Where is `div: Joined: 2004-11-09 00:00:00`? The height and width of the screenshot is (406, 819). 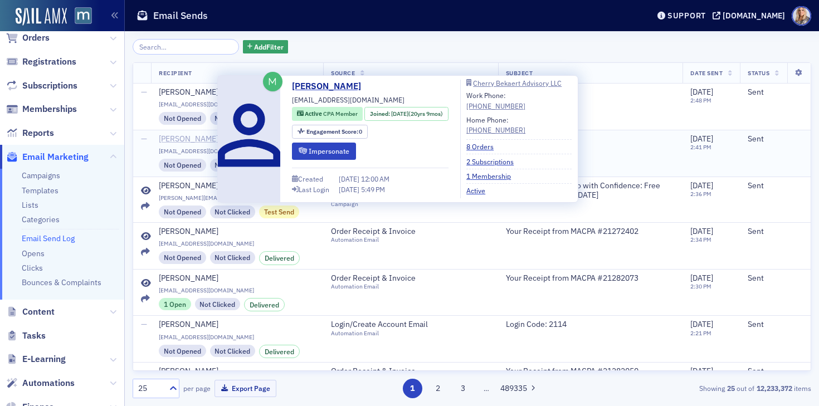 div: Joined: 2004-11-09 00:00:00 is located at coordinates (406, 114).